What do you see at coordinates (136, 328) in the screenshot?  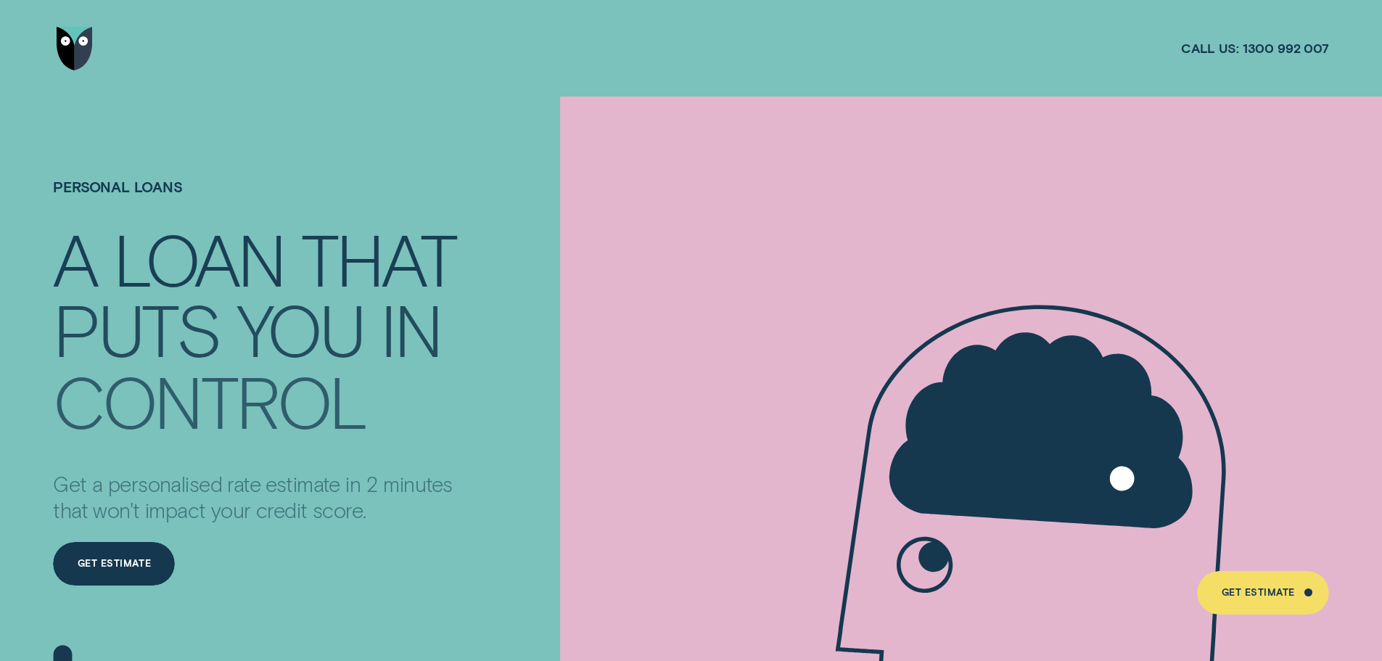 I see `div: PUTS` at bounding box center [136, 328].